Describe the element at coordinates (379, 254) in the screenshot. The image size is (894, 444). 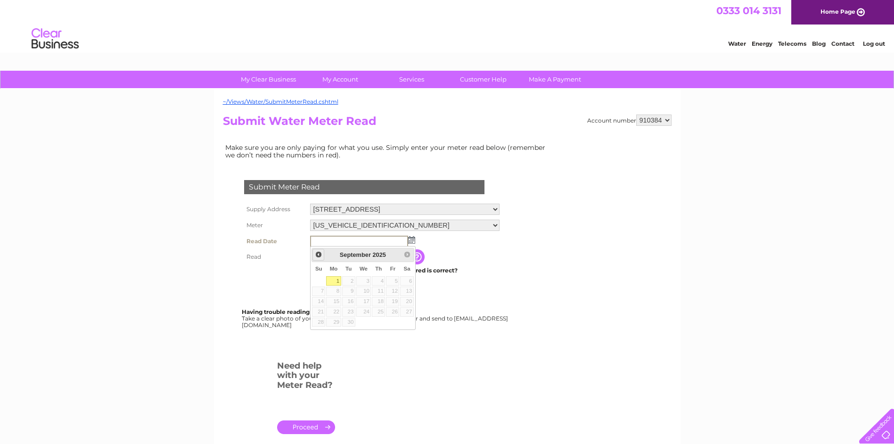
I see `span: 2025` at that location.